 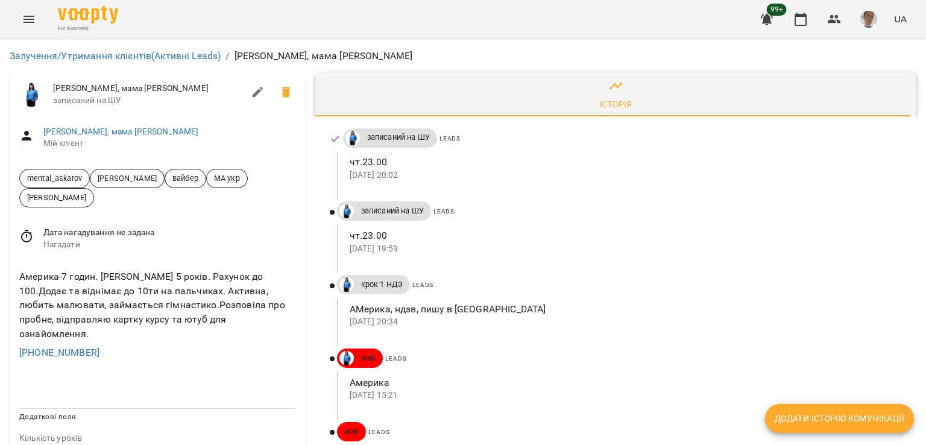 What do you see at coordinates (169, 144) in the screenshot?
I see `span: Мій клієнт` at bounding box center [169, 144].